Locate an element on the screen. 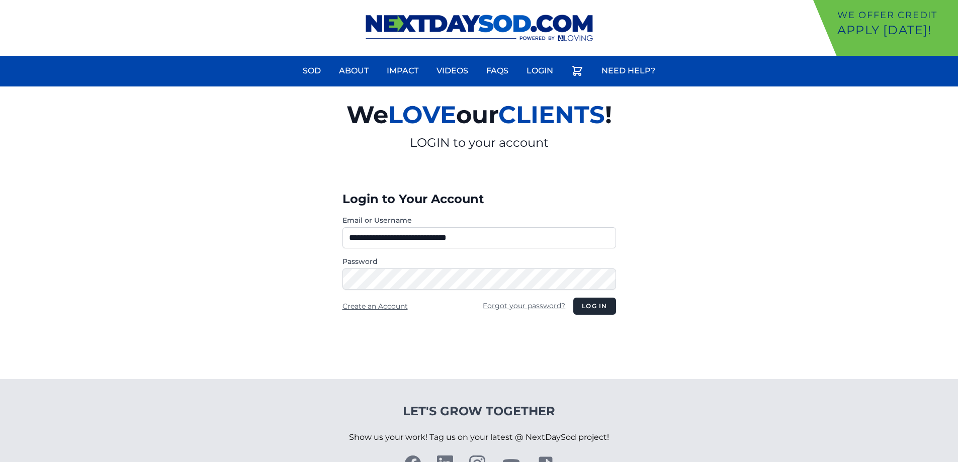 This screenshot has height=462, width=958. a: About is located at coordinates (354, 71).